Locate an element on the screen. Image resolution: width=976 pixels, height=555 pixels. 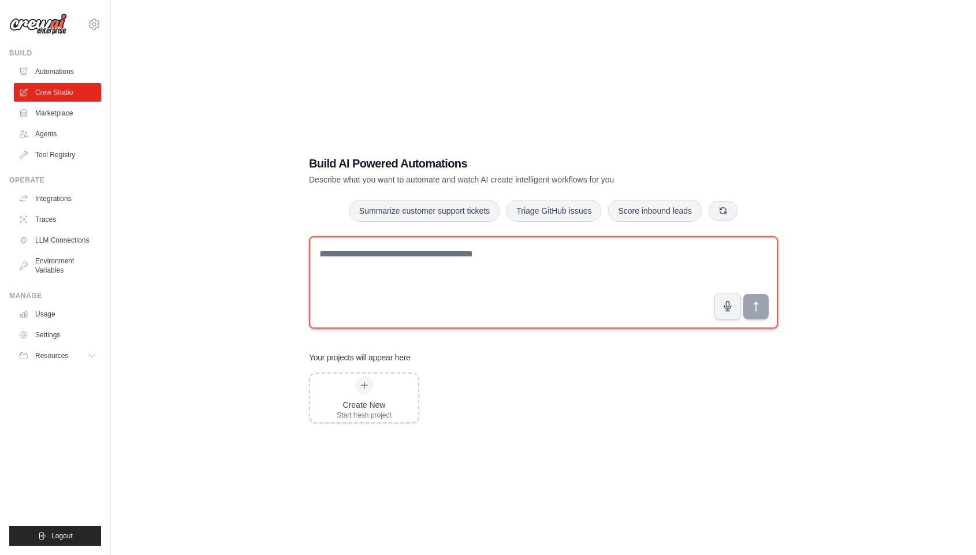
a: LLM Connections is located at coordinates (57, 240).